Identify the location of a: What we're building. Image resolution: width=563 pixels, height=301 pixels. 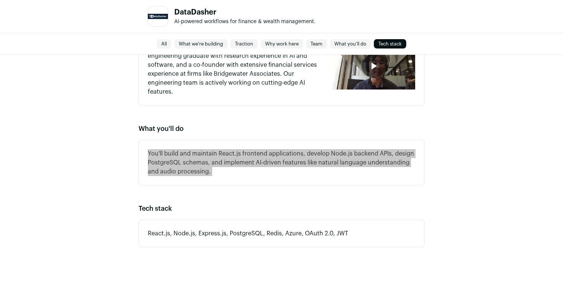
(201, 44).